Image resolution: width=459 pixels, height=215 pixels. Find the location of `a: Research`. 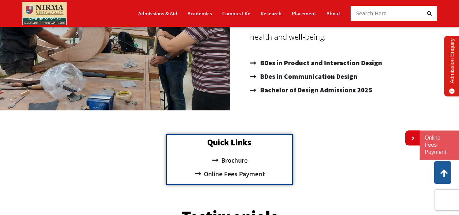

a: Research is located at coordinates (271, 13).